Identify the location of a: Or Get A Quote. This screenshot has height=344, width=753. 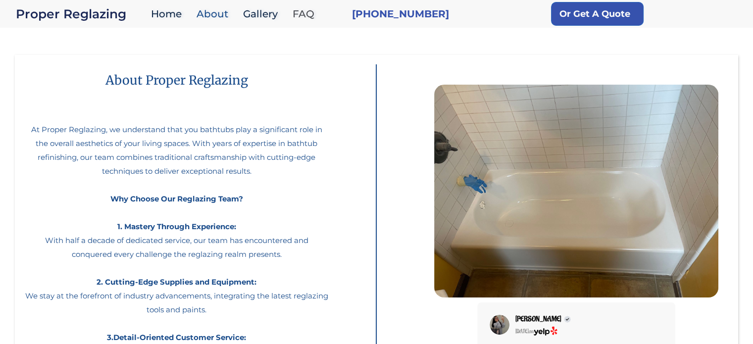
(597, 14).